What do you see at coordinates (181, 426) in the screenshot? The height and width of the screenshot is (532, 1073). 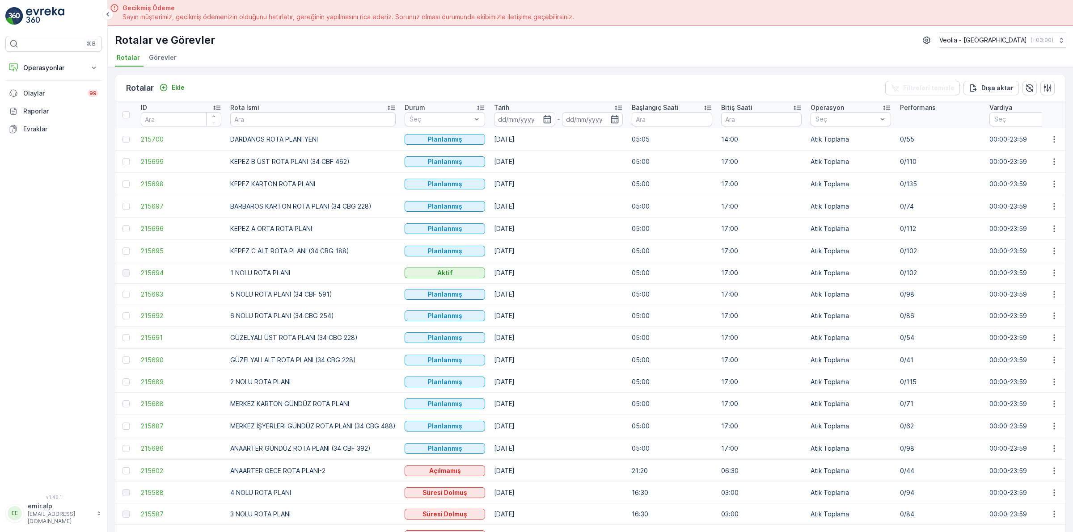 I see `a: 215687` at bounding box center [181, 426].